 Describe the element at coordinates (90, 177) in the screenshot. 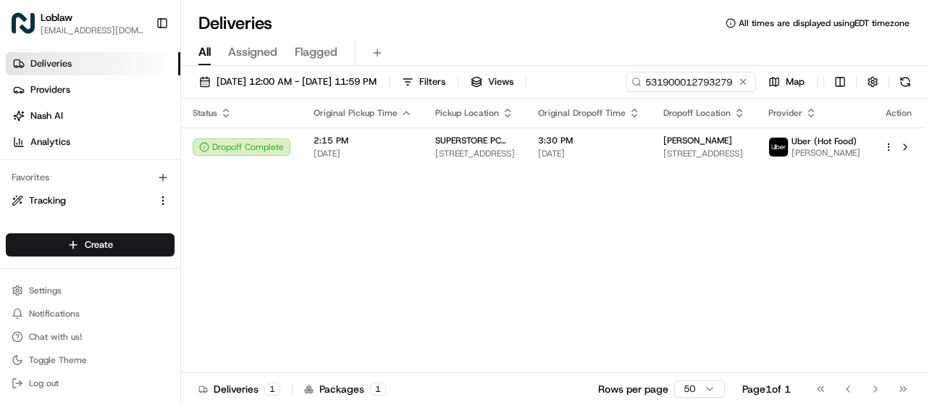

I see `div: Favorites` at that location.